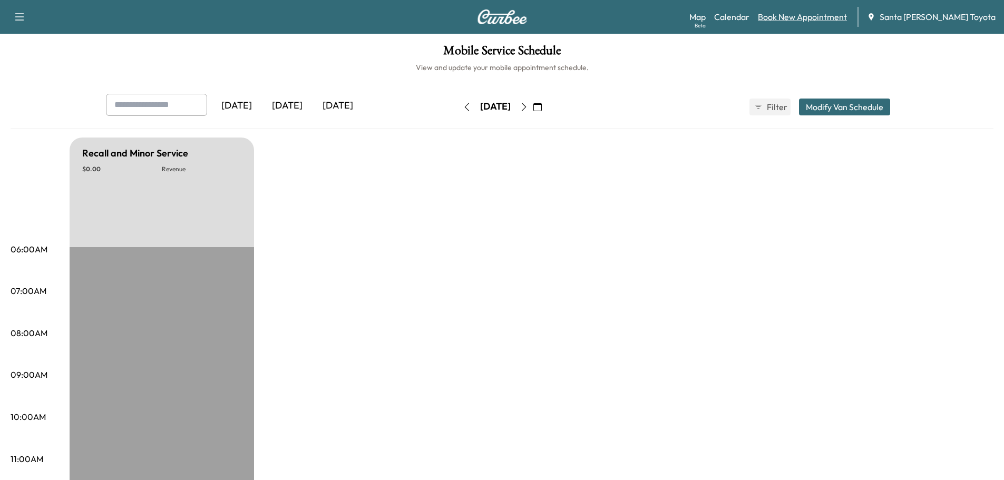  Describe the element at coordinates (27, 459) in the screenshot. I see `p: 11:00AM` at that location.